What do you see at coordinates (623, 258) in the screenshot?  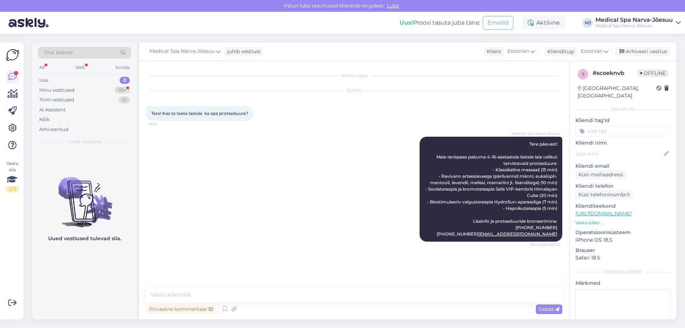 I see `p: Safari 18.5` at bounding box center [623, 258].